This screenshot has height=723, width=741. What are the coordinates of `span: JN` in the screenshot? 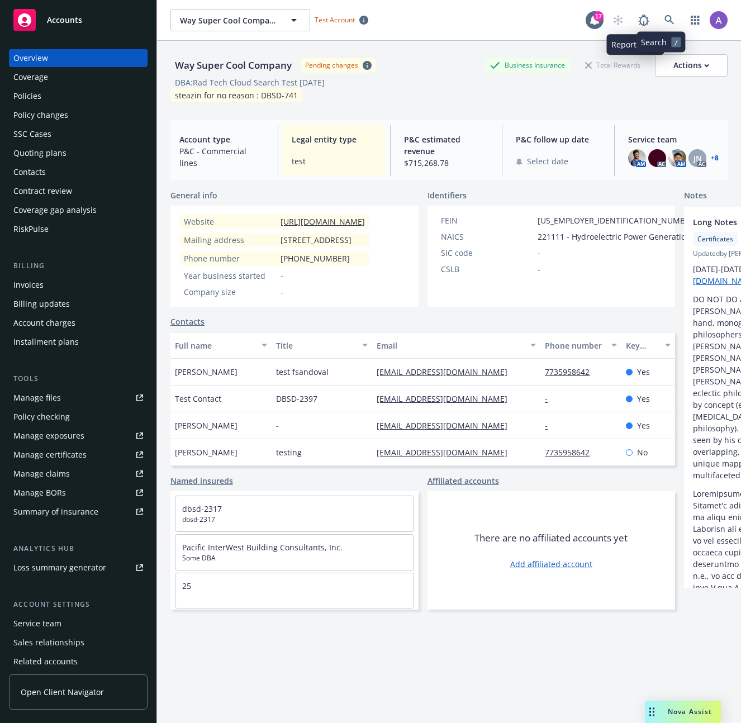 It's located at (698, 158).